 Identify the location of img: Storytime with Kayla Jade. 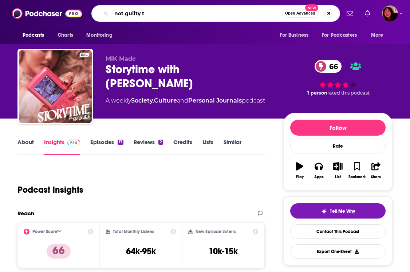
(55, 87).